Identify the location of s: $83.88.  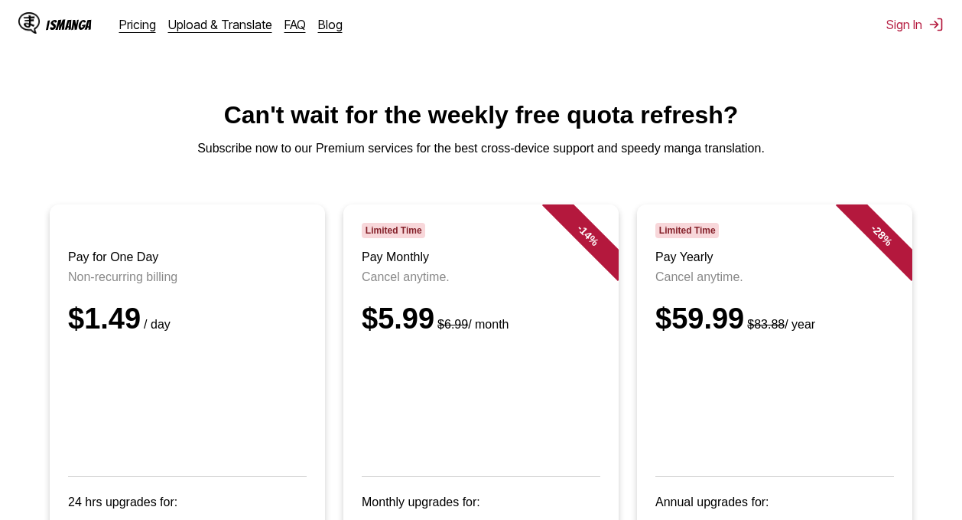
(766, 324).